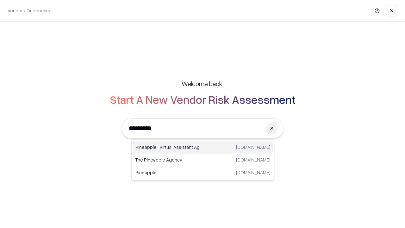  I want to click on p: The Pineapple Agency, so click(169, 160).